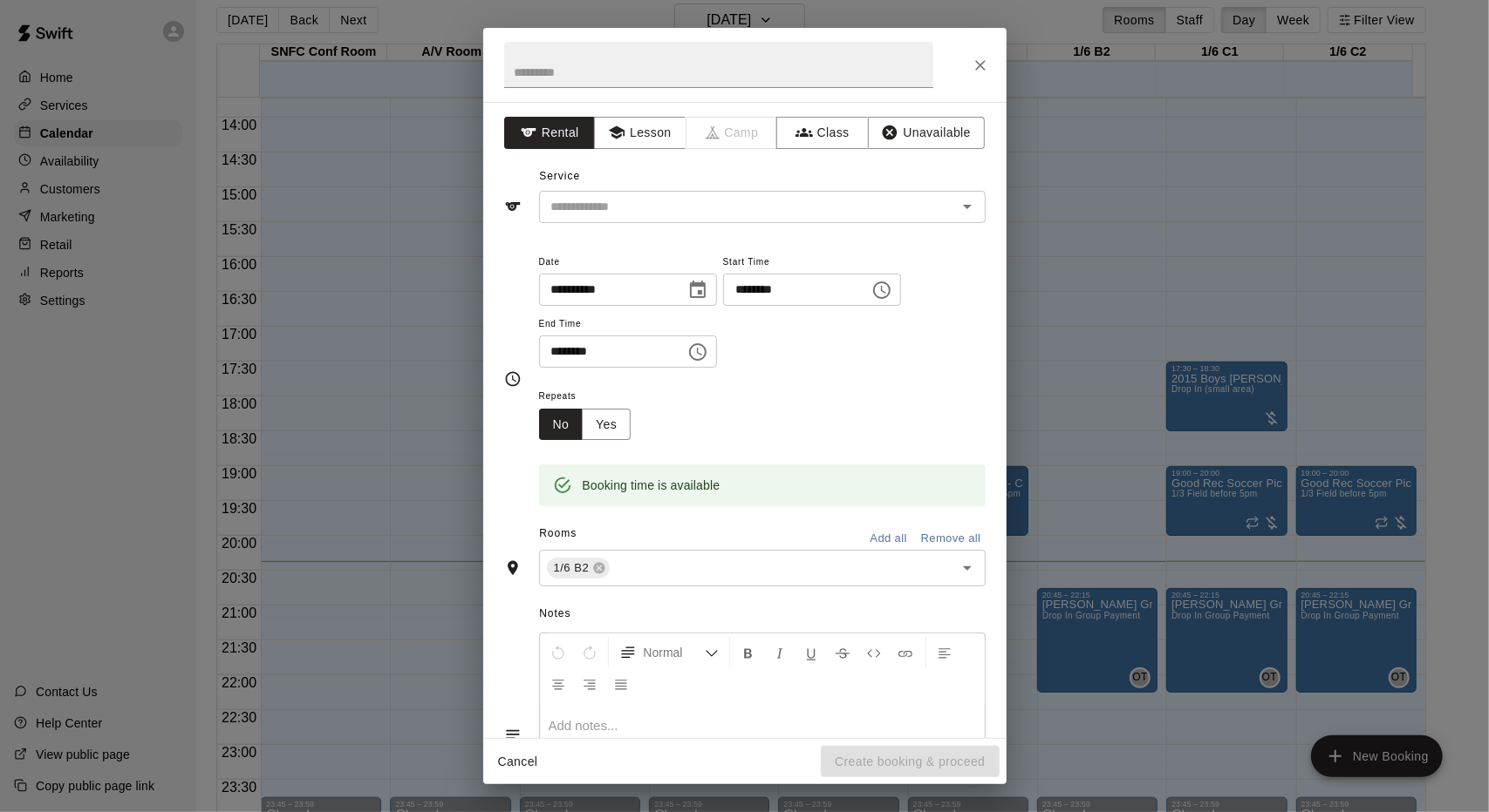 The image size is (1489, 812). What do you see at coordinates (945, 653) in the screenshot?
I see `button: Left Align` at bounding box center [945, 653].